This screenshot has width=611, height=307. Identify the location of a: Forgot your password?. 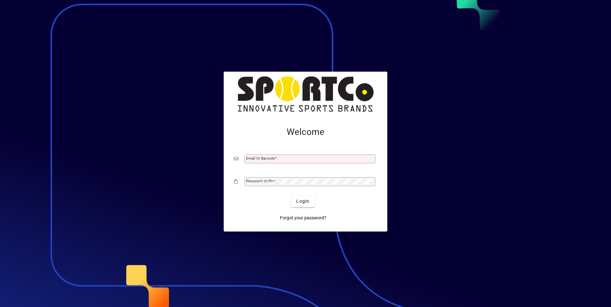
(303, 218).